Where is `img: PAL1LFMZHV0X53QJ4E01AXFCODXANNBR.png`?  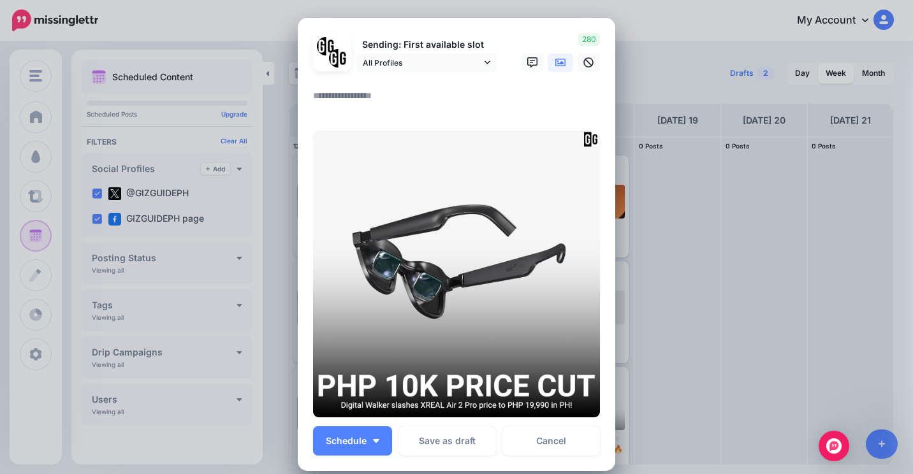
img: PAL1LFMZHV0X53QJ4E01AXFCODXANNBR.png is located at coordinates (457, 274).